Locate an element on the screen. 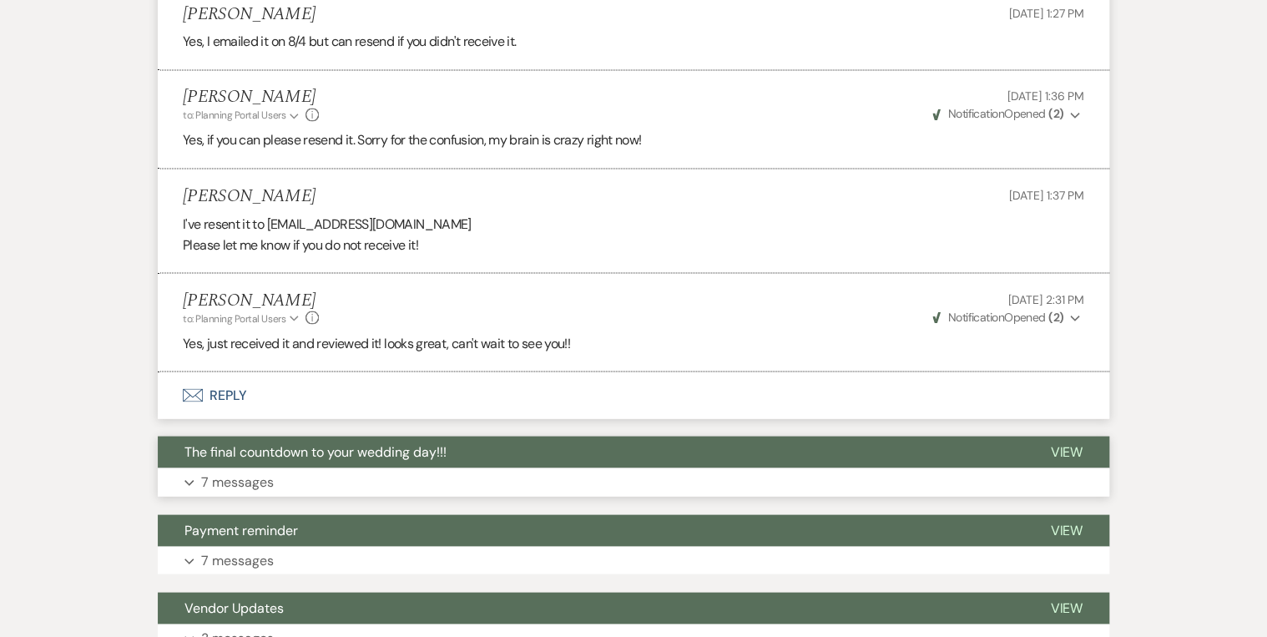 The image size is (1267, 637). button: The final countdown to your wedding day!!! is located at coordinates (590, 451).